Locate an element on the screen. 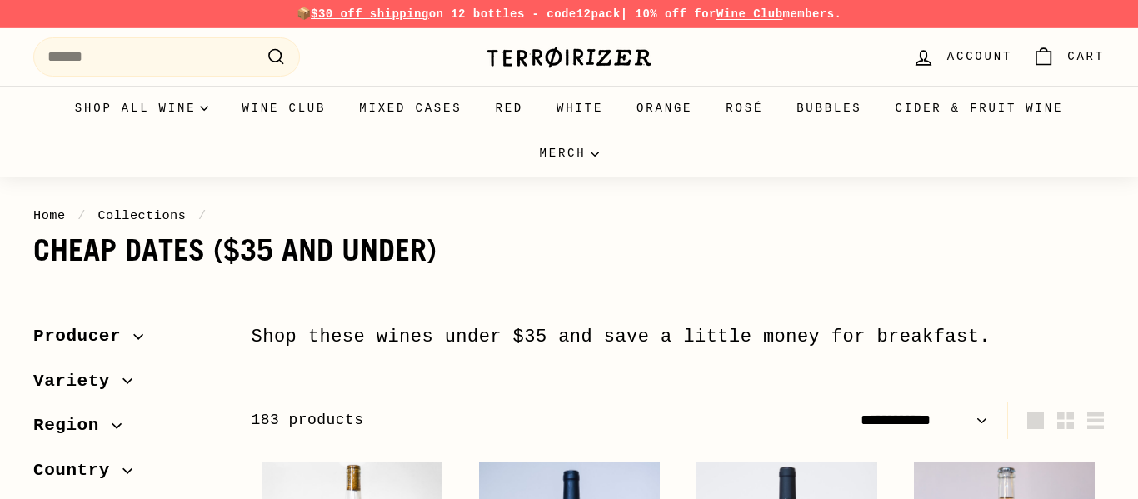 This screenshot has width=1138, height=499. a: Bubbles is located at coordinates (829, 108).